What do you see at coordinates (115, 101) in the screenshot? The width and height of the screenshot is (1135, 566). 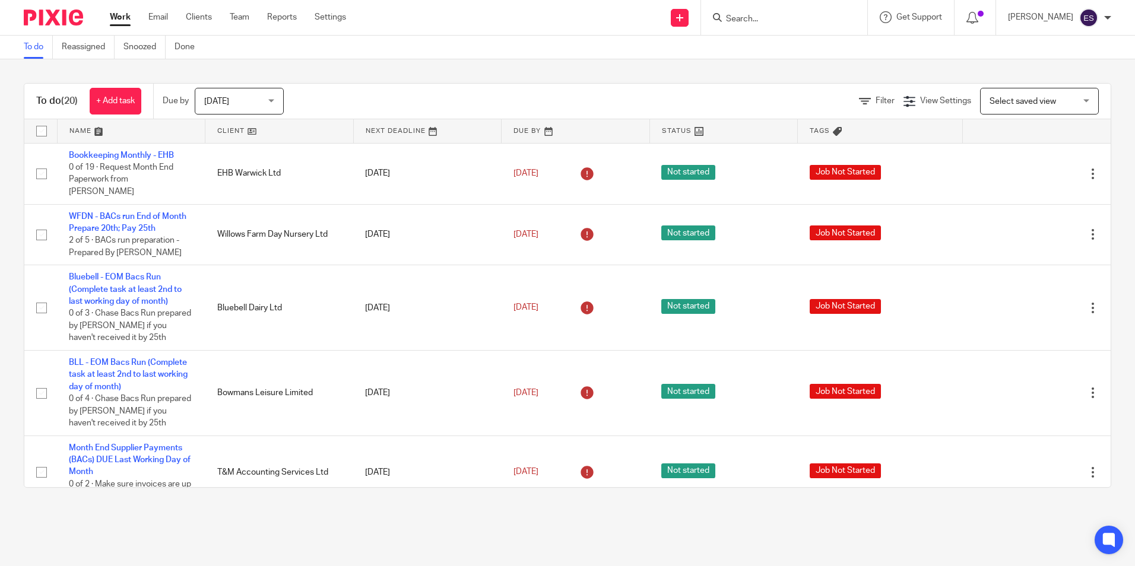 I see `a: + Add task` at bounding box center [115, 101].